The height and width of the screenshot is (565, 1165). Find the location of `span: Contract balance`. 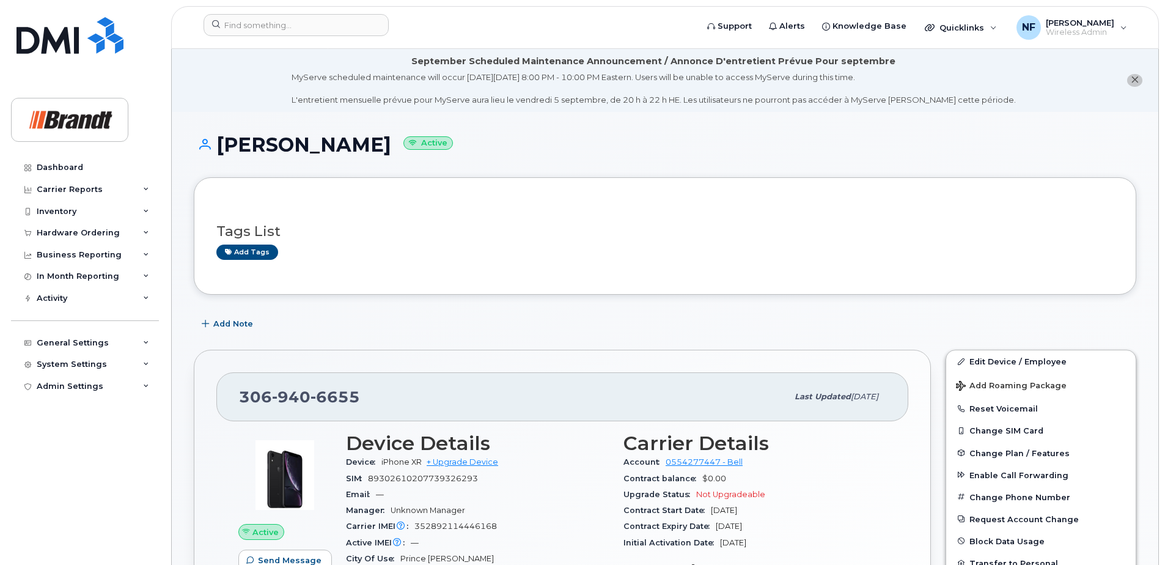

span: Contract balance is located at coordinates (662, 478).